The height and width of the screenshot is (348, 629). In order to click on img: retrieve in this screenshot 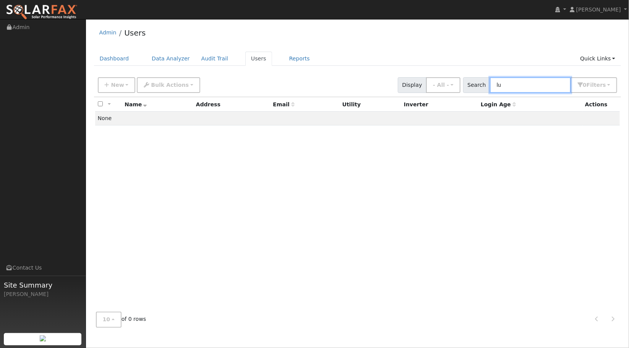, I will do `click(43, 338)`.